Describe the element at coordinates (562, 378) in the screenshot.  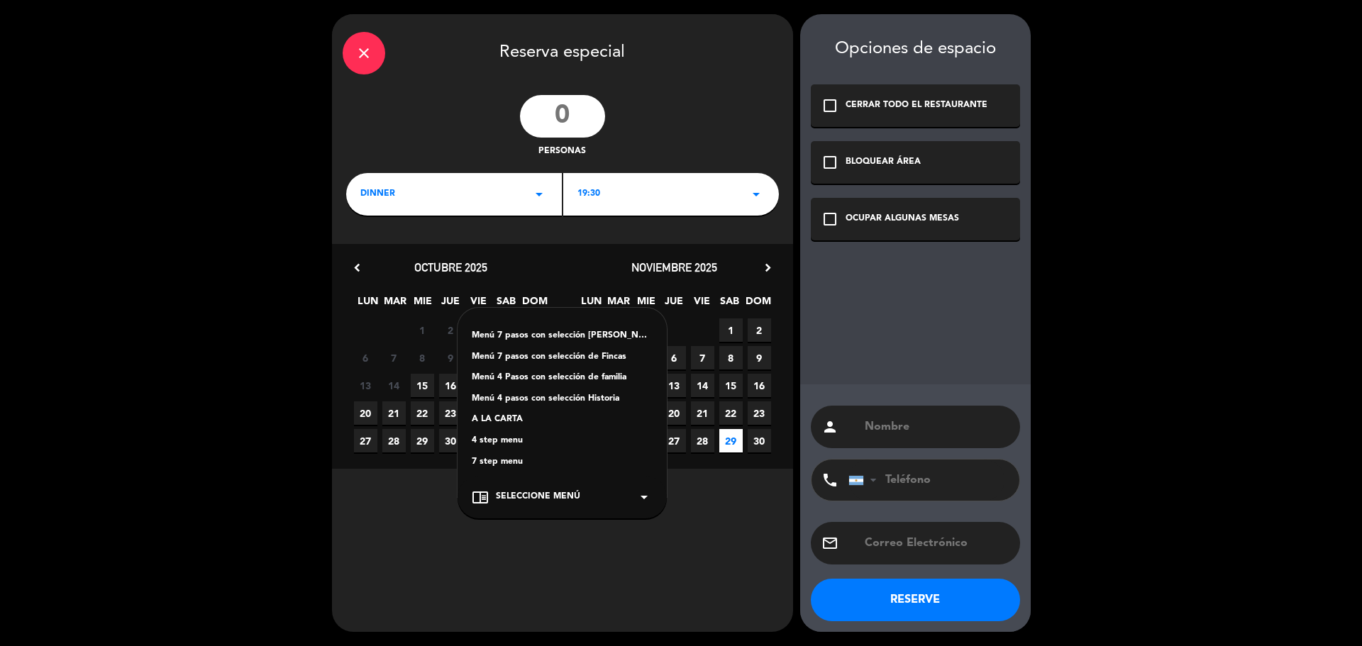
I see `div: Menú 4 Pasos con selección de familia` at that location.